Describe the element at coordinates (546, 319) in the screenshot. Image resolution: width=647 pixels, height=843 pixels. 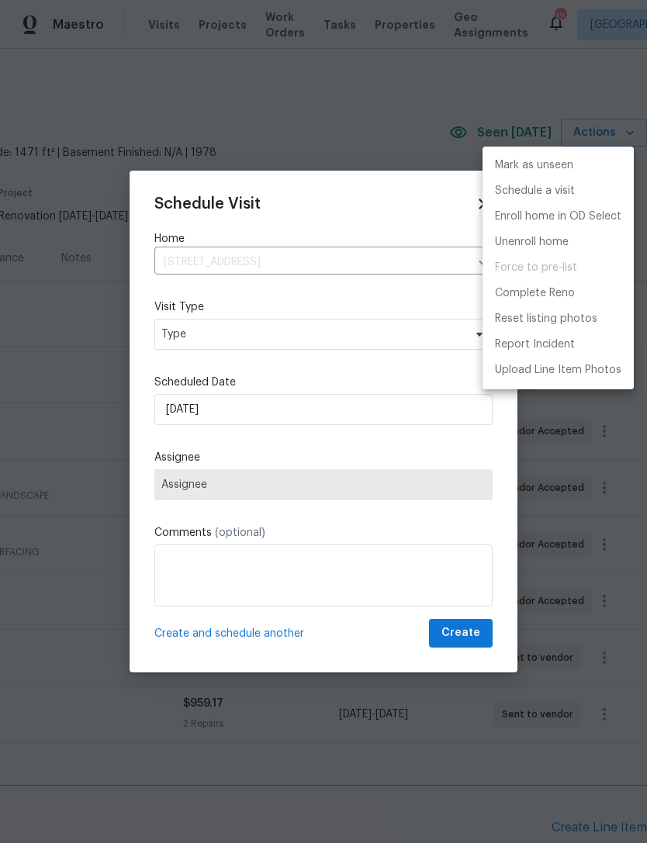
I see `p: Reset listing photos` at that location.